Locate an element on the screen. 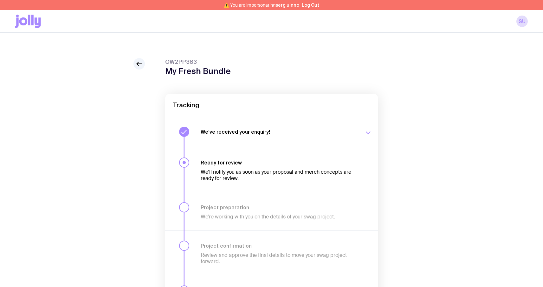 This screenshot has width=543, height=287. h3: We’ve received your enquiry! is located at coordinates (279, 132).